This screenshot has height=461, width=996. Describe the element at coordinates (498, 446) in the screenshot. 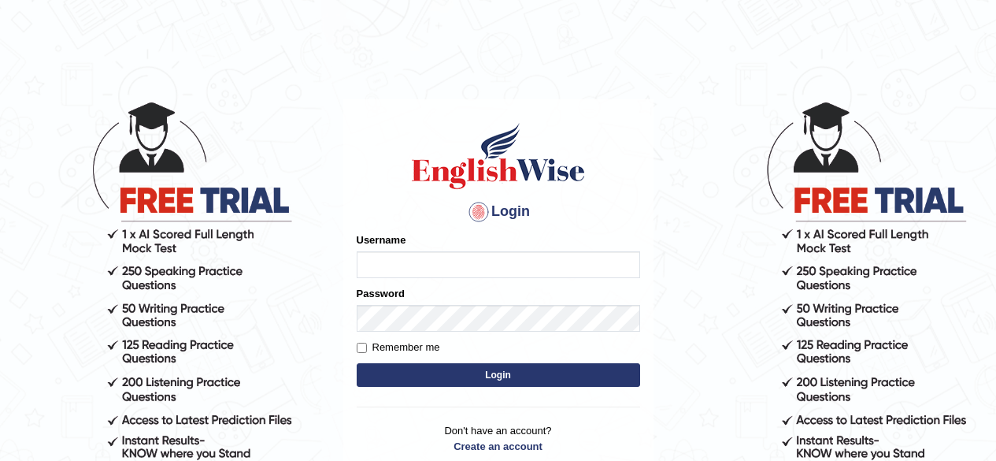

I see `a: Create an account` at that location.